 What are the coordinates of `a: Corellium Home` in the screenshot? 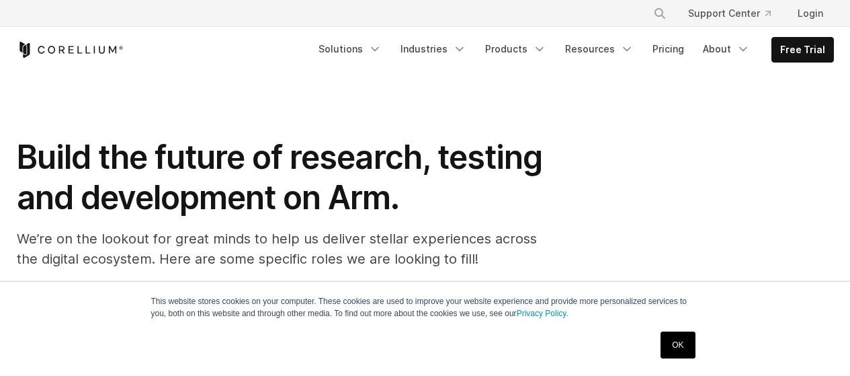 It's located at (70, 50).